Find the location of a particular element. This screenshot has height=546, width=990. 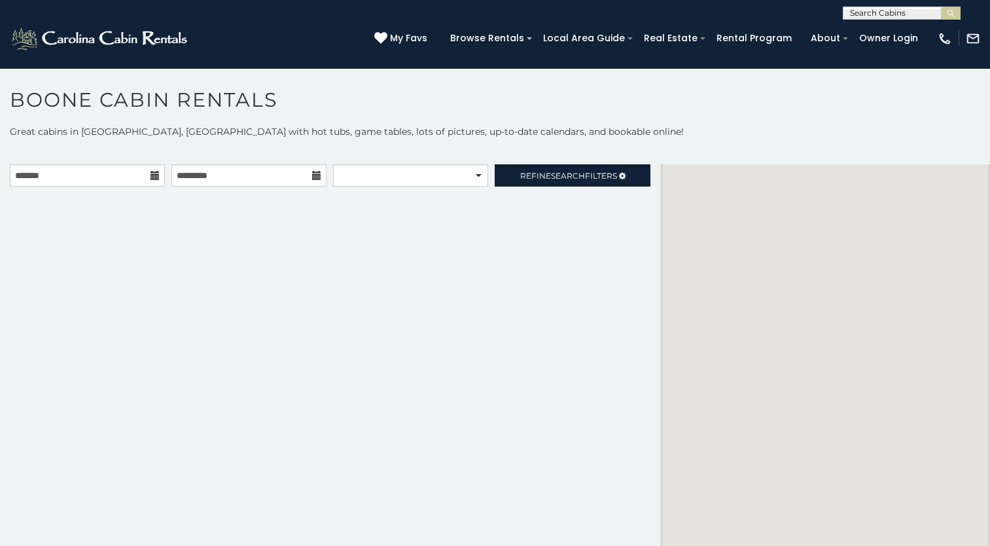

a: About is located at coordinates (825, 38).